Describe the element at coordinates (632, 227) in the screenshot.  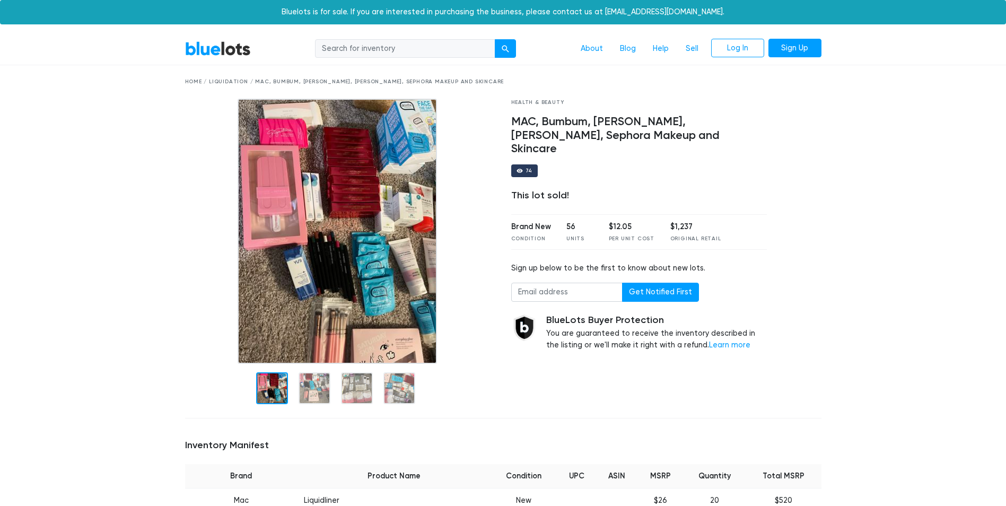
I see `div: $12.05` at that location.